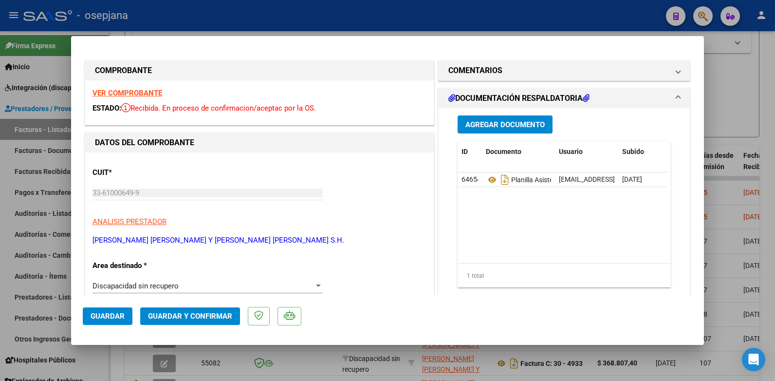 The height and width of the screenshot is (381, 775). Describe the element at coordinates (108, 316) in the screenshot. I see `button: Guardar` at that location.